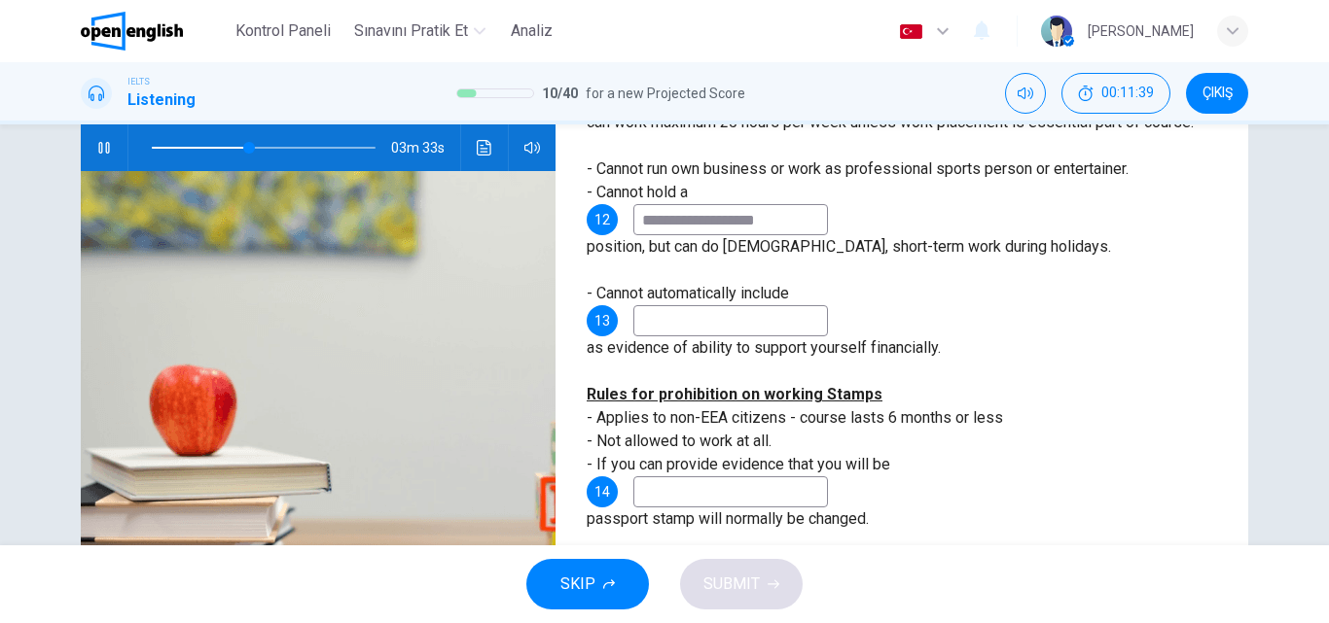  I want to click on button: ÇIKIŞ, so click(1217, 93).